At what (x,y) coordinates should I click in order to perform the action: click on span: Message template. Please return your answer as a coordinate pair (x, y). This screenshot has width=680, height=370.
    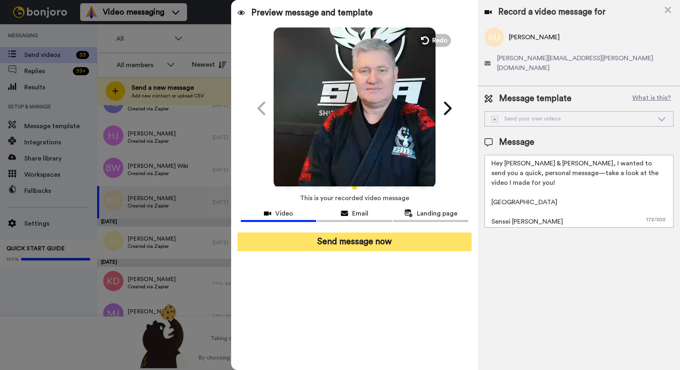
    Looking at the image, I should click on (535, 99).